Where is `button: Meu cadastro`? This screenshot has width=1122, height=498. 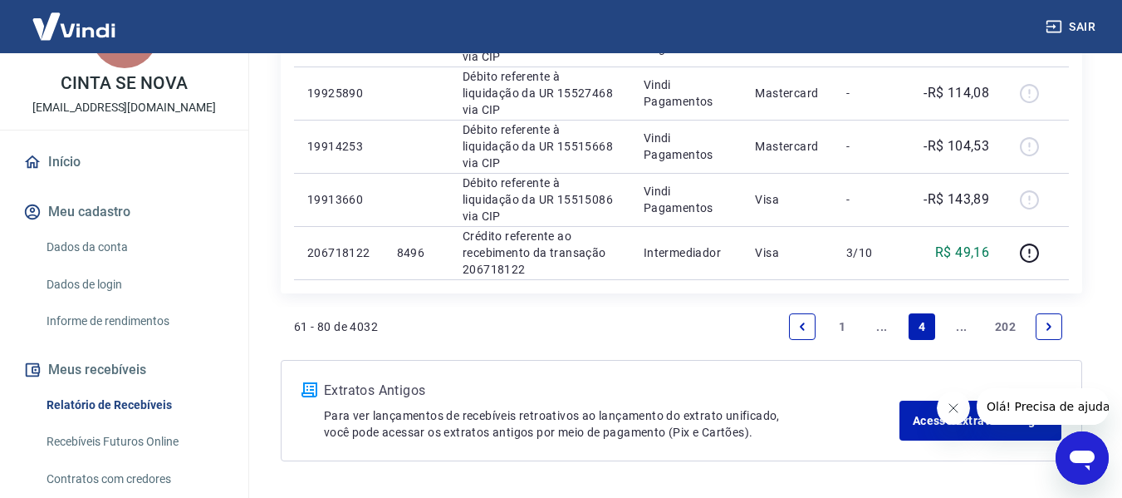 button: Meu cadastro is located at coordinates (124, 212).